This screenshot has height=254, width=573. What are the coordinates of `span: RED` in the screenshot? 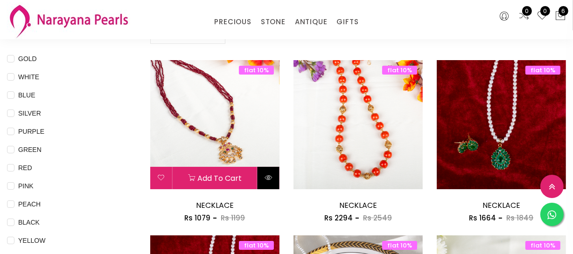 It's located at (25, 168).